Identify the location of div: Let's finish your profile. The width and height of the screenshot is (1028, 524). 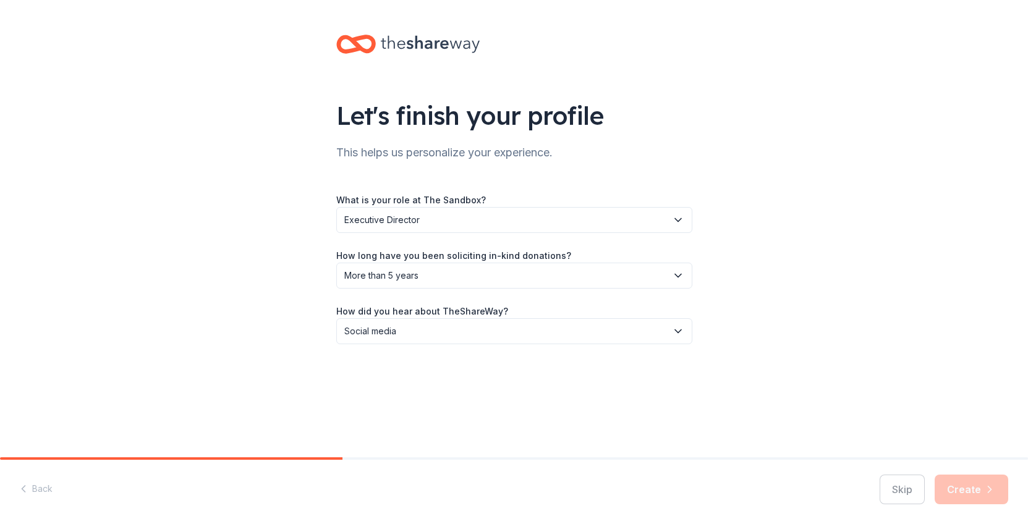
(514, 116).